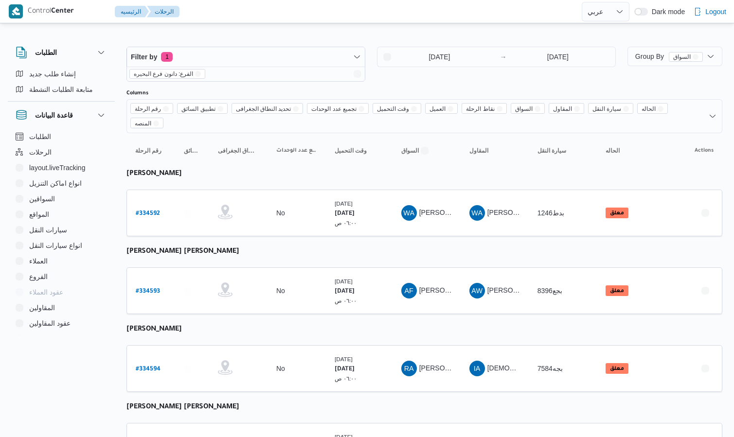 Image resolution: width=734 pixels, height=437 pixels. Describe the element at coordinates (666, 12) in the screenshot. I see `span: Dark mode` at that location.